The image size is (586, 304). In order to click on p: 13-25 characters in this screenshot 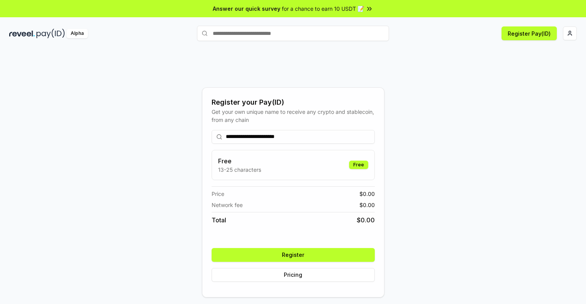, I will do `click(239, 170)`.